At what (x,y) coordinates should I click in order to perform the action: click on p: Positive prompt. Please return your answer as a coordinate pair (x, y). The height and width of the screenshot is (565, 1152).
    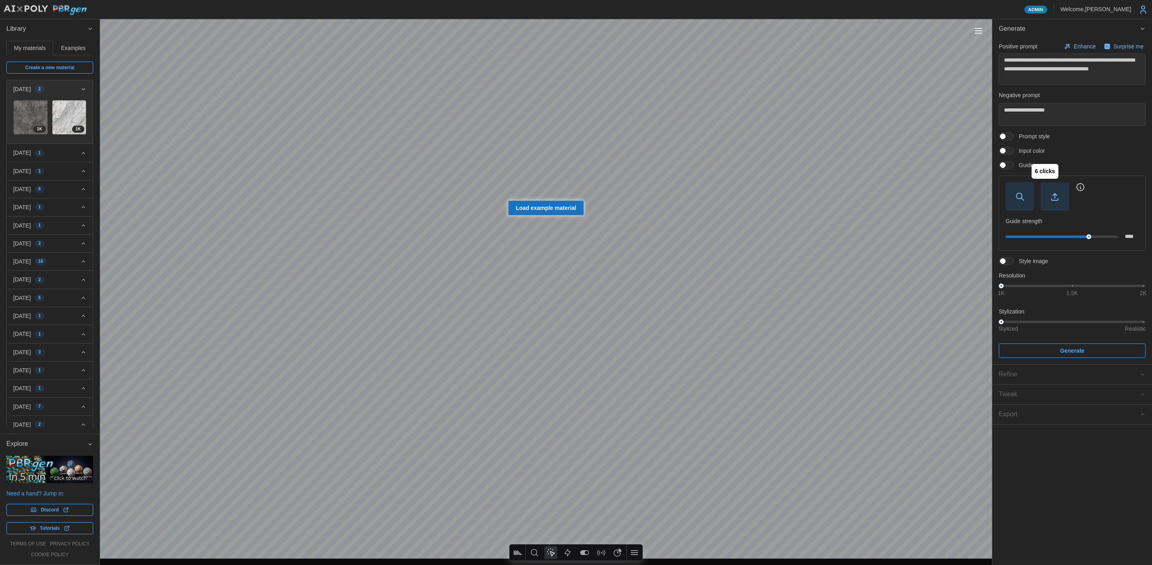
    Looking at the image, I should click on (1018, 46).